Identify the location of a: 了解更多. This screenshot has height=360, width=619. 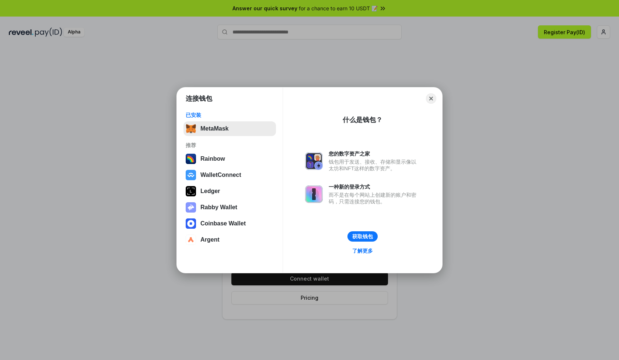
(362, 251).